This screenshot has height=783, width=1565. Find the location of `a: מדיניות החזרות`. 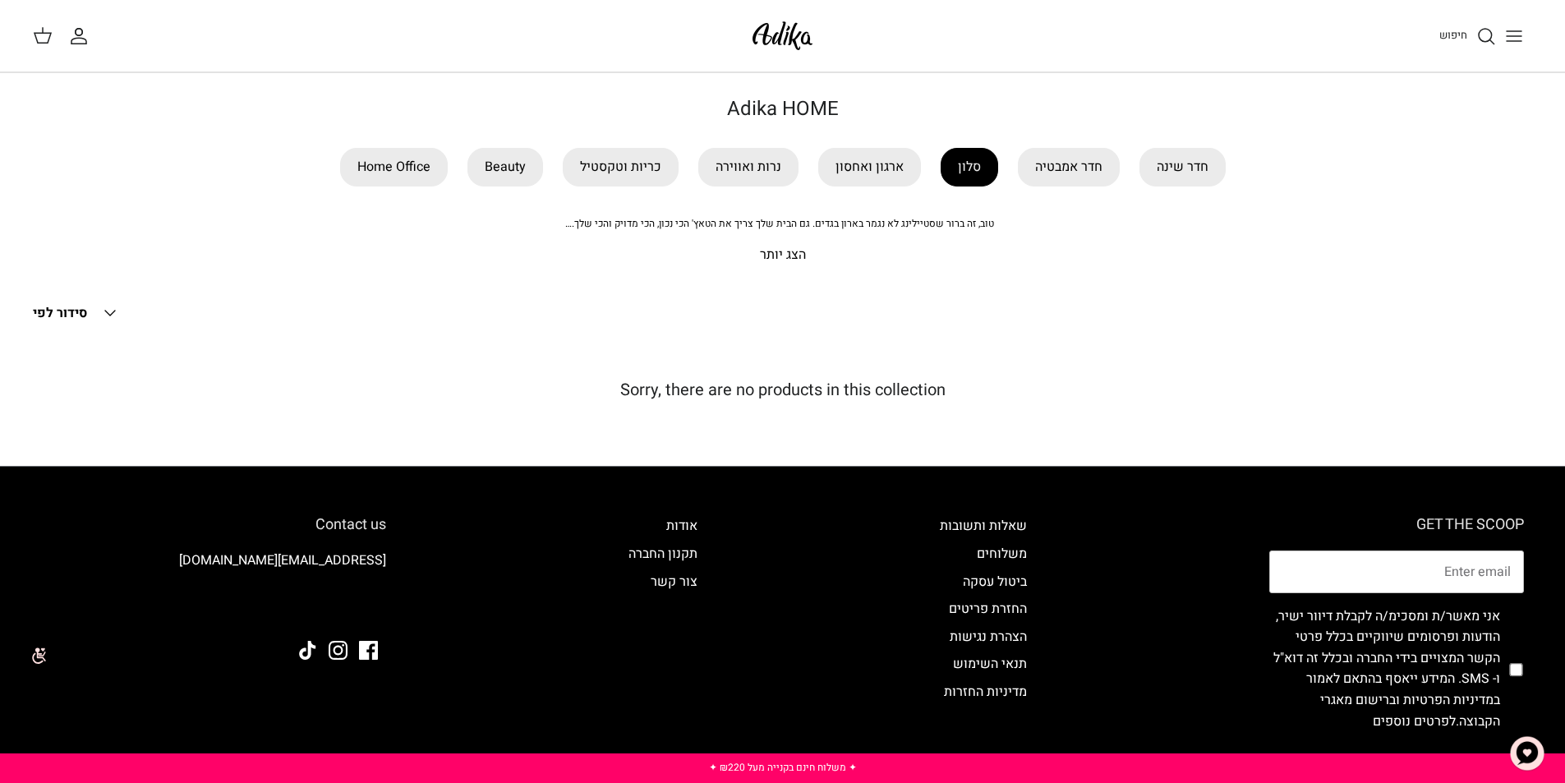

a: מדיניות החזרות is located at coordinates (985, 692).